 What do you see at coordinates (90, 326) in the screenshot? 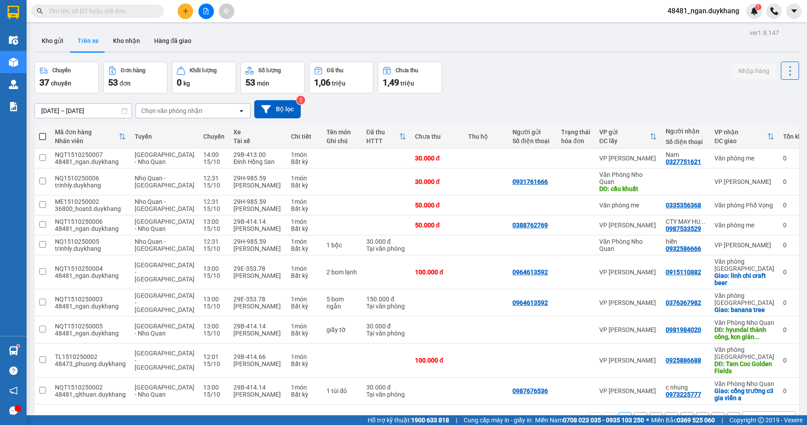
I see `div: NQT1510250005` at bounding box center [90, 326].